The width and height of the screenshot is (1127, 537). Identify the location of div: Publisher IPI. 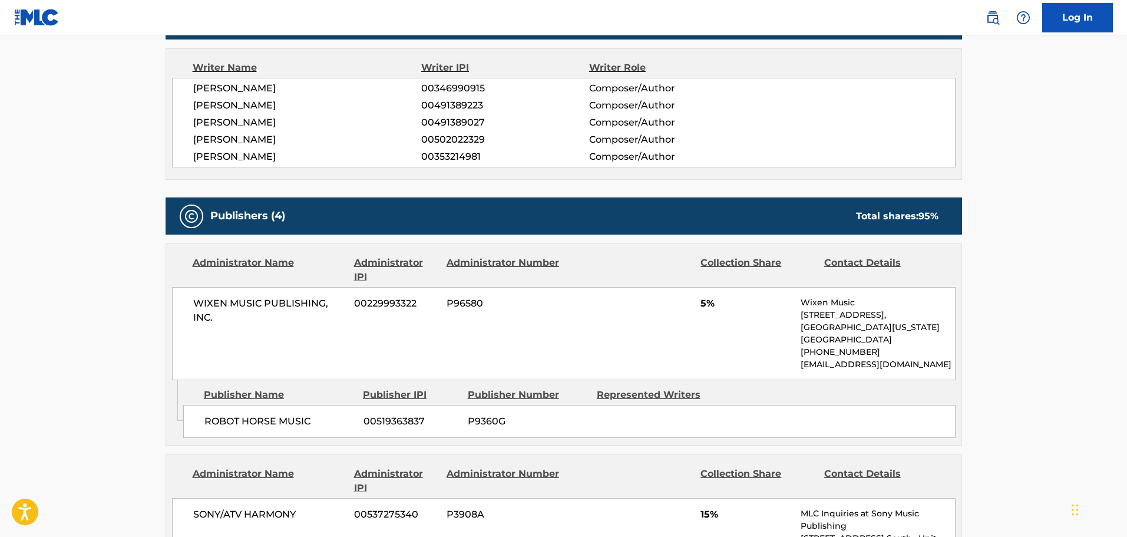
(411, 395).